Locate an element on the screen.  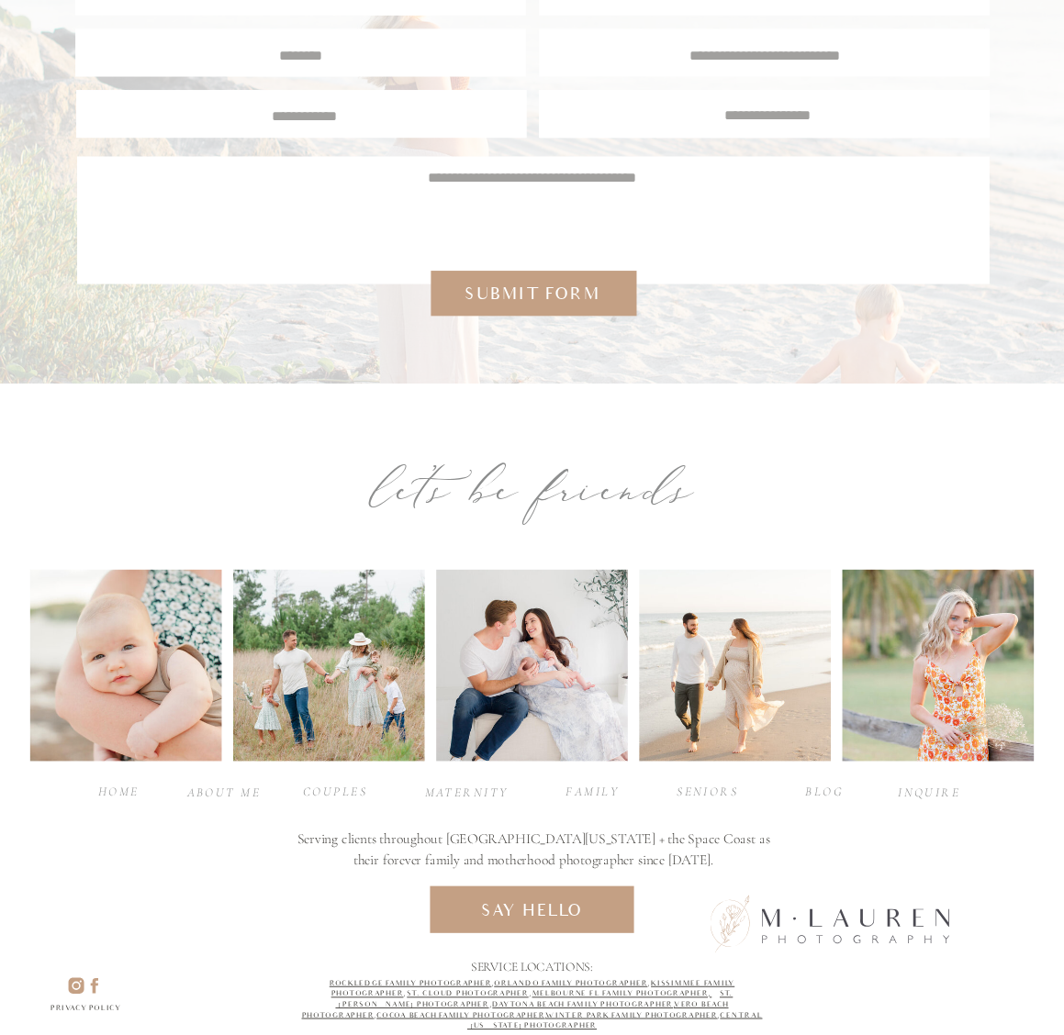
a: Home is located at coordinates (118, 790).